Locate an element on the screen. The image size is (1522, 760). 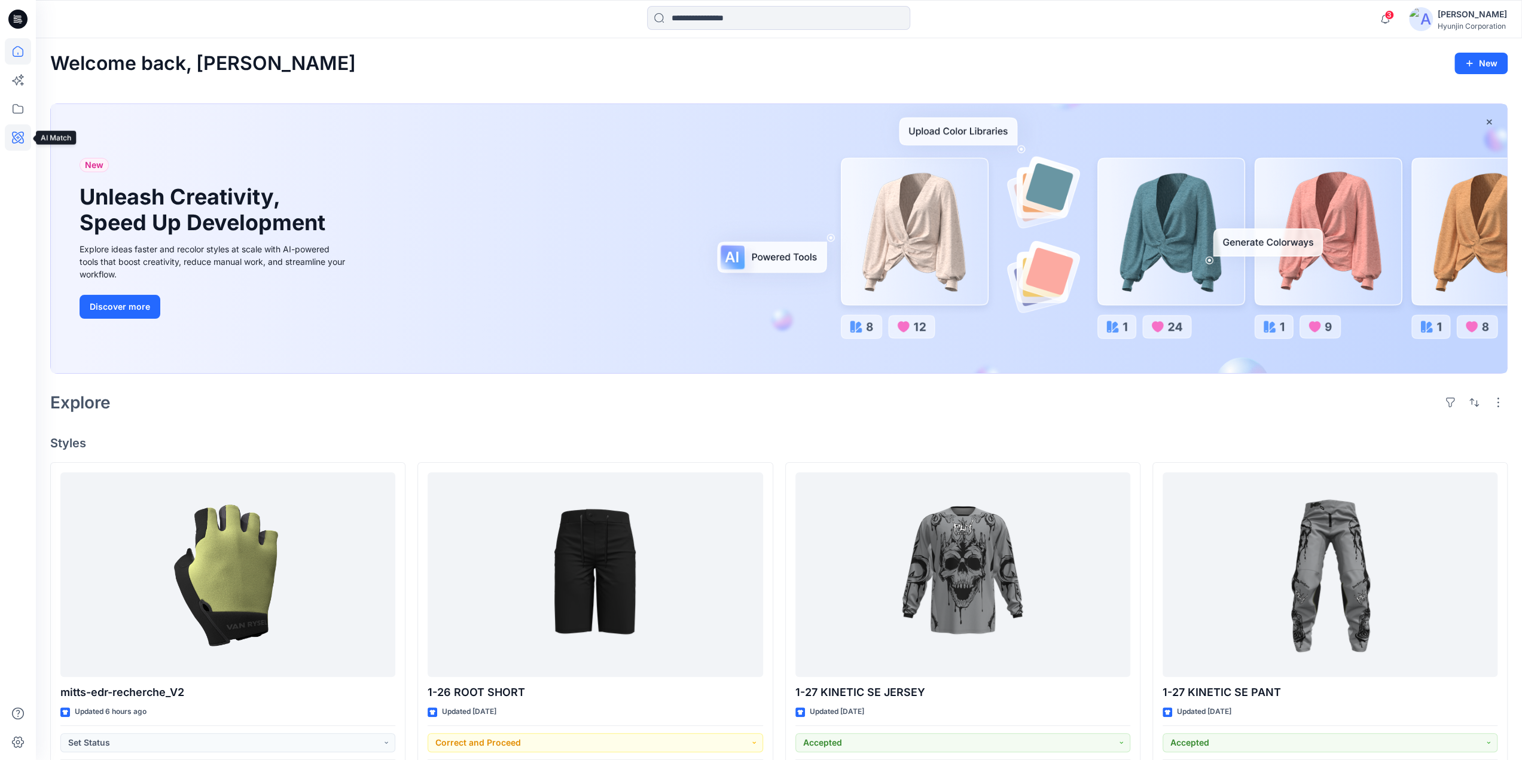
div: Explore ideas faster and recolor styles at scale with AI-powered tools that boost creativity, red... is located at coordinates (214, 261).